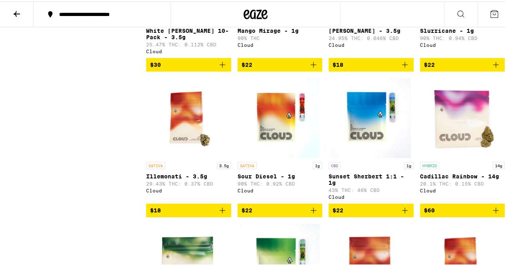 The width and height of the screenshot is (505, 266). Describe the element at coordinates (224, 164) in the screenshot. I see `p: 3.5g` at that location.